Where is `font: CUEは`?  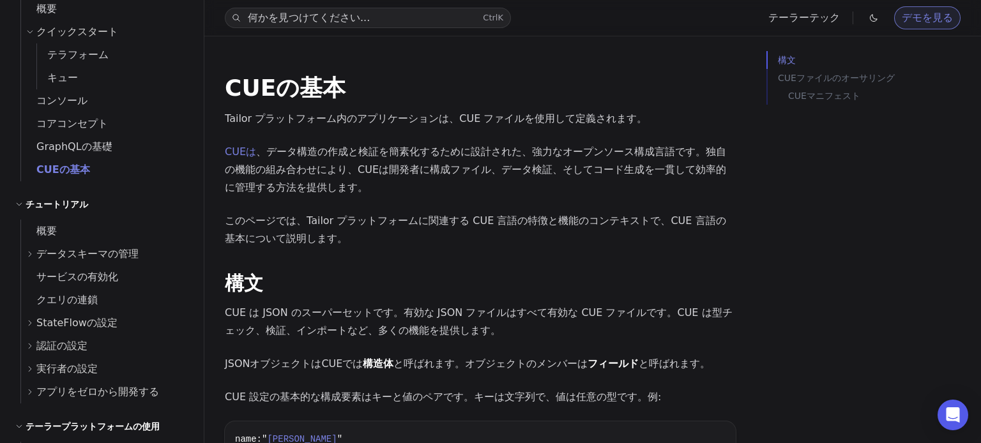
font: CUEは is located at coordinates (240, 151).